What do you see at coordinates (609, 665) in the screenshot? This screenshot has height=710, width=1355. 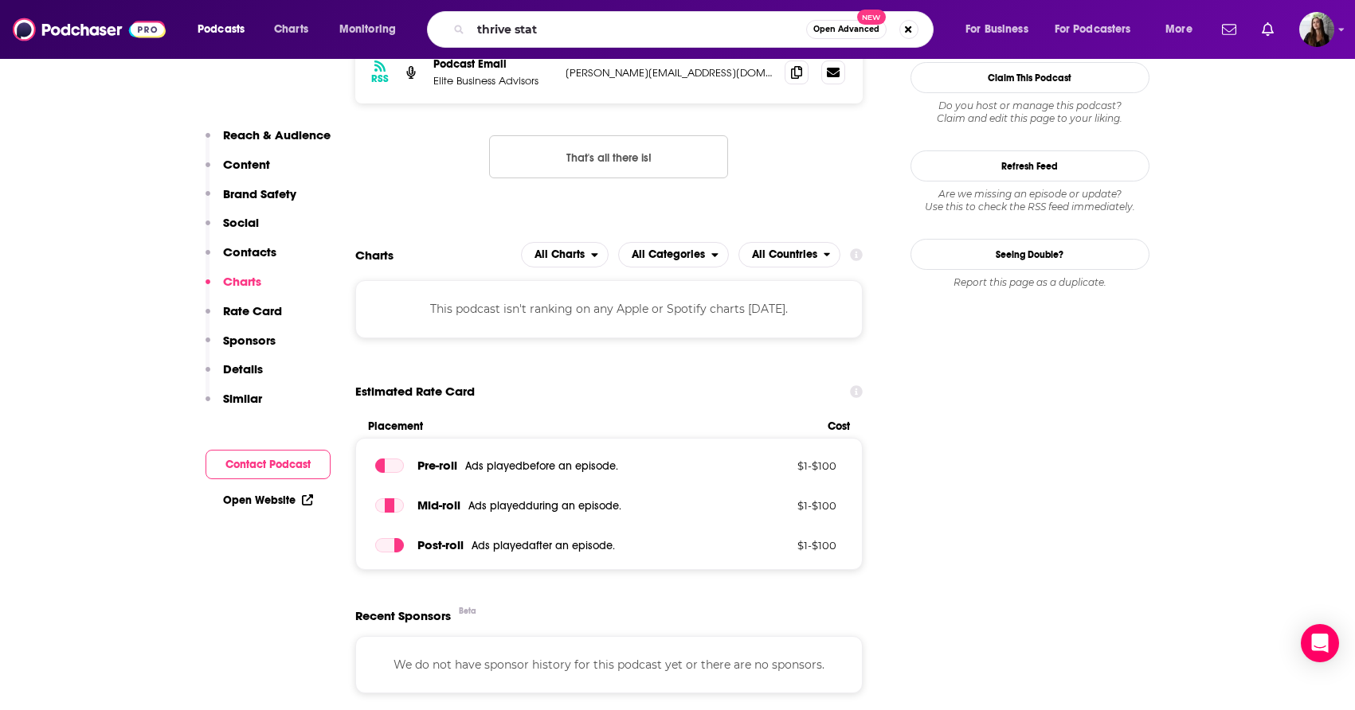 I see `p: We do not have sponsor history for this podcast yet or there are no sponsors.` at bounding box center [609, 665].